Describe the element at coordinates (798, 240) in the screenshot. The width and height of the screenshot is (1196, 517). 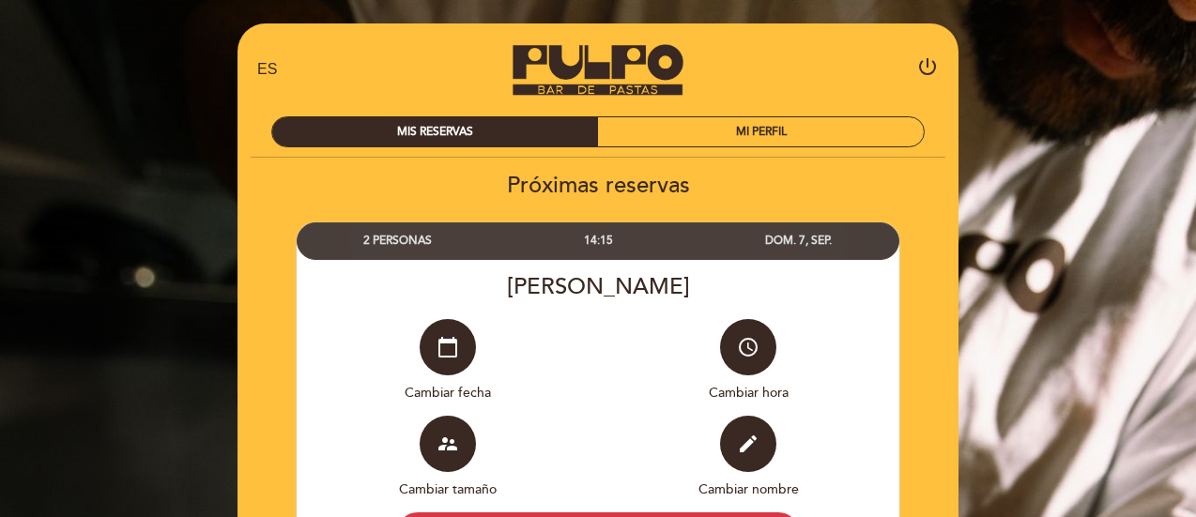
I see `div: DOM. 7, SEP.` at that location.